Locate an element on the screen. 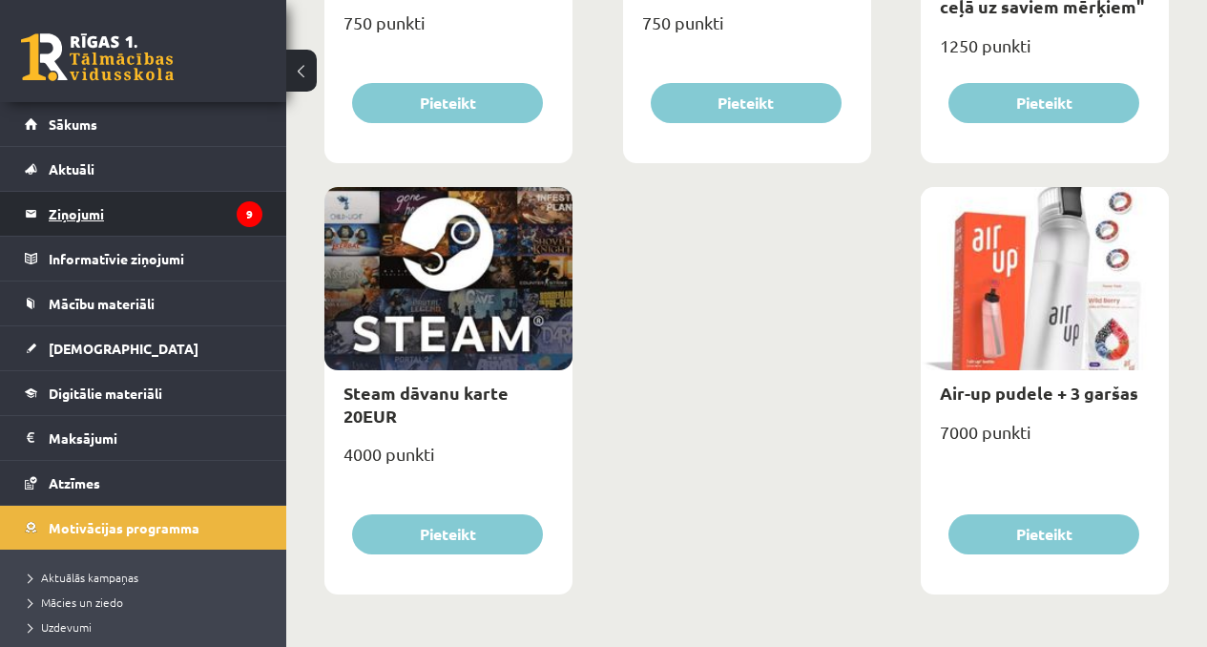 This screenshot has width=1207, height=647. a: Ziņojumi9 is located at coordinates (143, 214).